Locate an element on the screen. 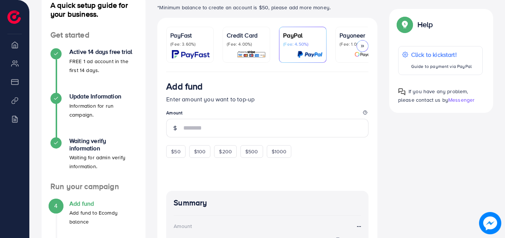 The image size is (505, 238). img: image is located at coordinates (490, 223).